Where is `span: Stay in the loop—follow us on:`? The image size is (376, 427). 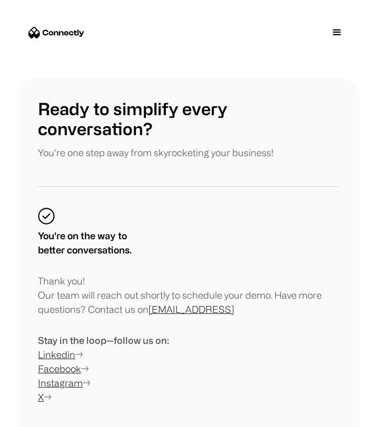 span: Stay in the loop—follow us on: is located at coordinates (103, 341).